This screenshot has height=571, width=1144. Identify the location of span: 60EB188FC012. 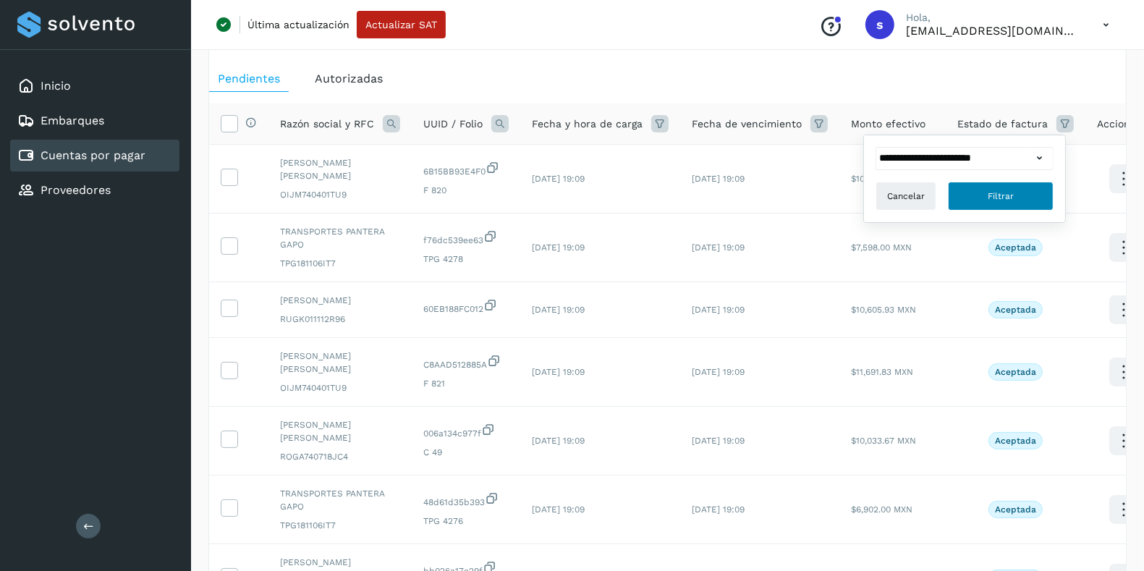
(466, 307).